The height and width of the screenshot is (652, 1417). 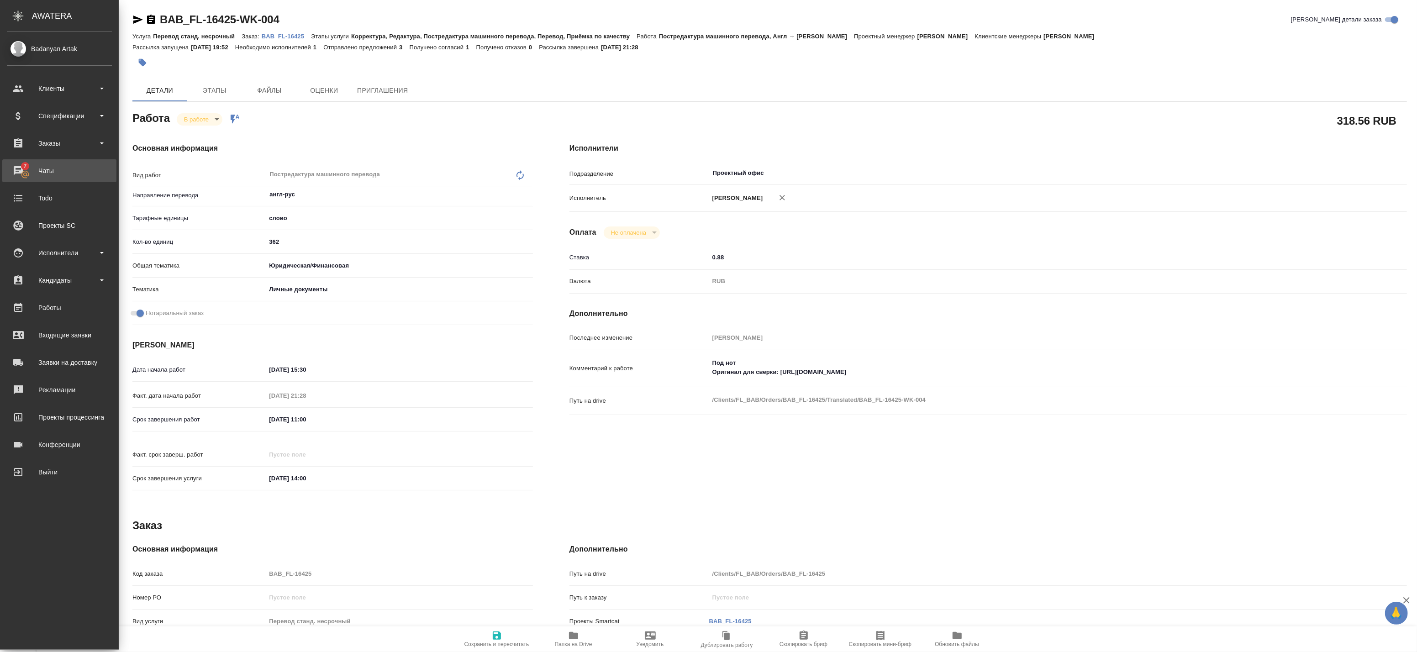 What do you see at coordinates (988, 314) in the screenshot?
I see `h4: Дополнительно` at bounding box center [988, 314].